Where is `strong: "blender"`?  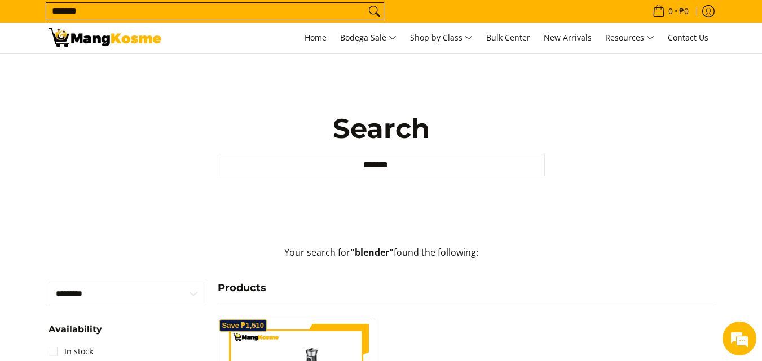
strong: "blender" is located at coordinates (372, 253).